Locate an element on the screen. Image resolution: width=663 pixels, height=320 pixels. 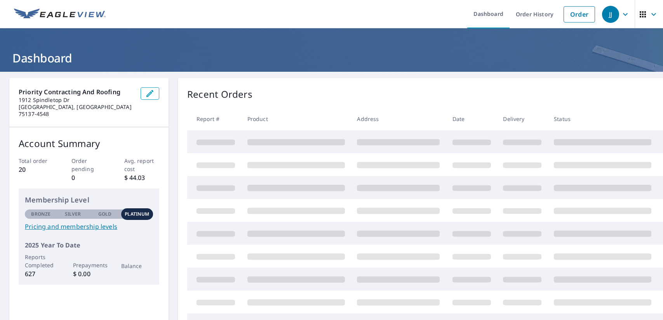
p: 2025 Year To Date is located at coordinates (89, 246).